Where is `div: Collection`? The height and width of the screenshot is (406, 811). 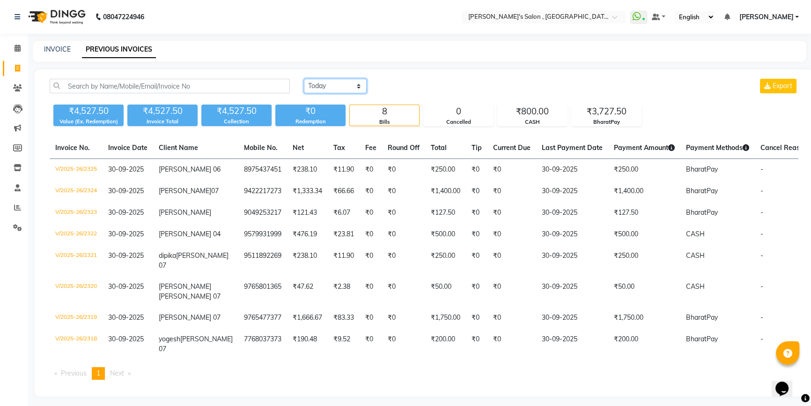 div: Collection is located at coordinates (237, 121).